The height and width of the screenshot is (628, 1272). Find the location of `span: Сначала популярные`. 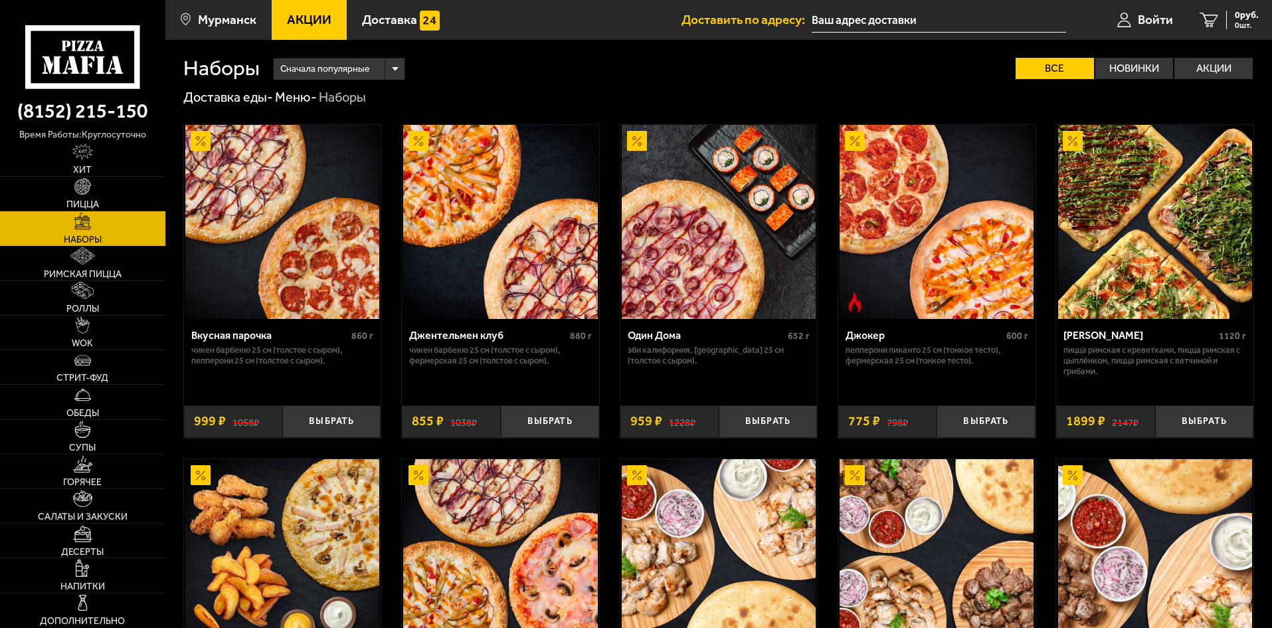

span: Сначала популярные is located at coordinates (325, 69).